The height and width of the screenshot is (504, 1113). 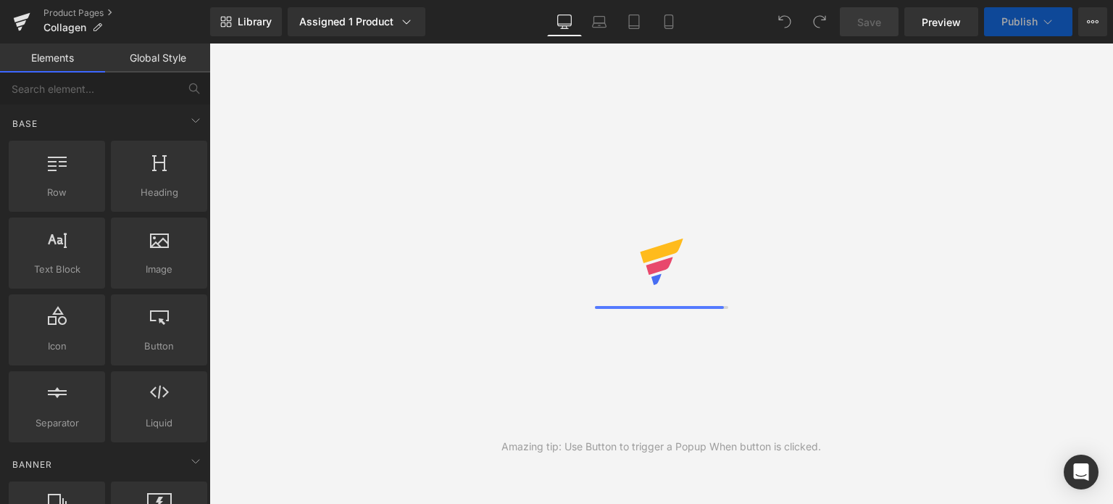 I want to click on span: Banner, so click(x=32, y=464).